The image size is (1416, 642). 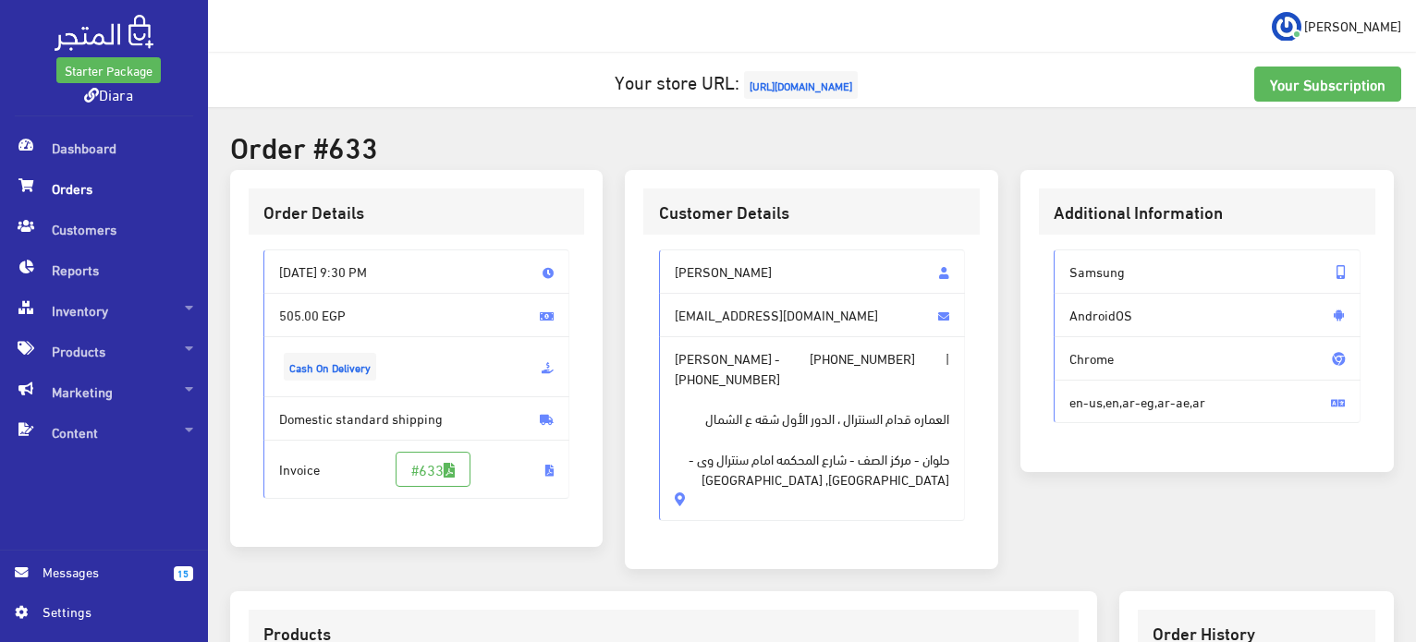 What do you see at coordinates (104, 392) in the screenshot?
I see `span: Marketing` at bounding box center [104, 392].